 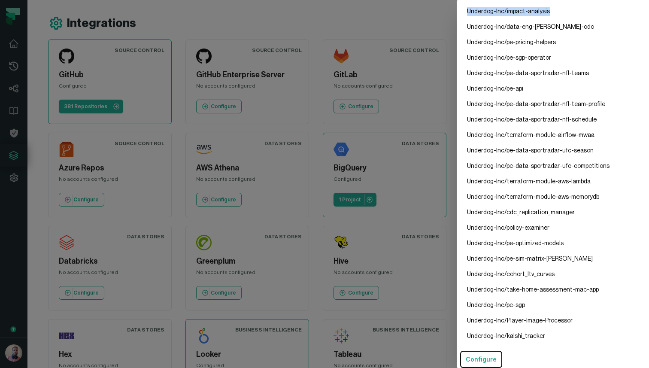 What do you see at coordinates (553, 336) in the screenshot?
I see `li: Underdog-Inc/kalshi_tracker` at bounding box center [553, 336].